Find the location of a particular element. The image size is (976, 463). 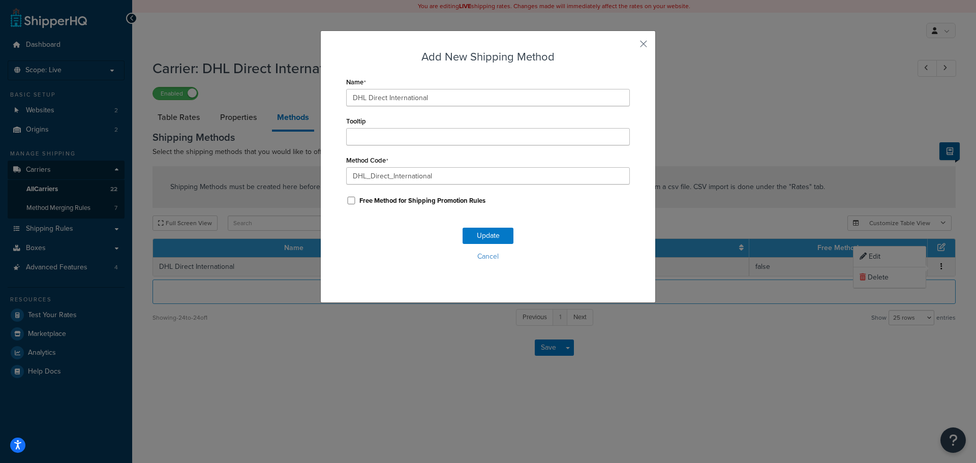

label: Method Code is located at coordinates (367, 161).